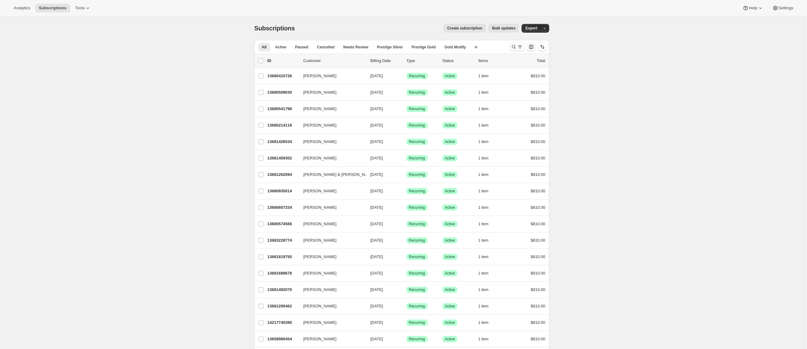  I want to click on button: Create new view, so click(476, 47).